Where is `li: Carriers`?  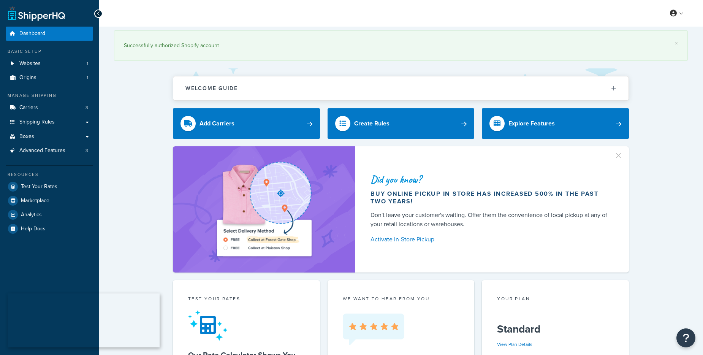
li: Carriers is located at coordinates (49, 108).